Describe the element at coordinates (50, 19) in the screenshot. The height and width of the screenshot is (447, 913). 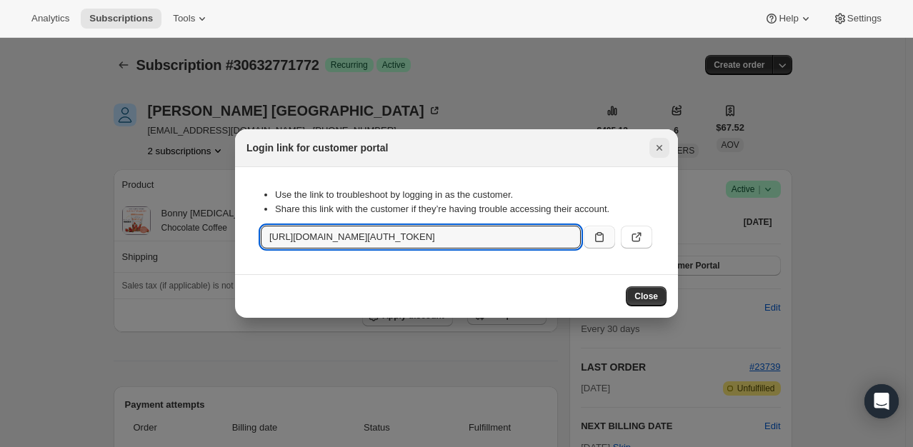
I see `span: Analytics` at that location.